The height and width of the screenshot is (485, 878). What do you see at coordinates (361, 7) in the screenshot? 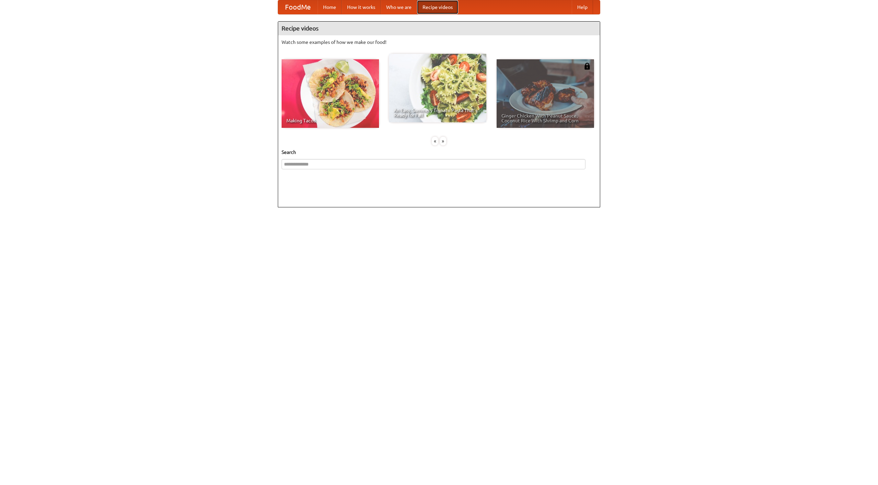
I see `a: How it works` at bounding box center [361, 7].